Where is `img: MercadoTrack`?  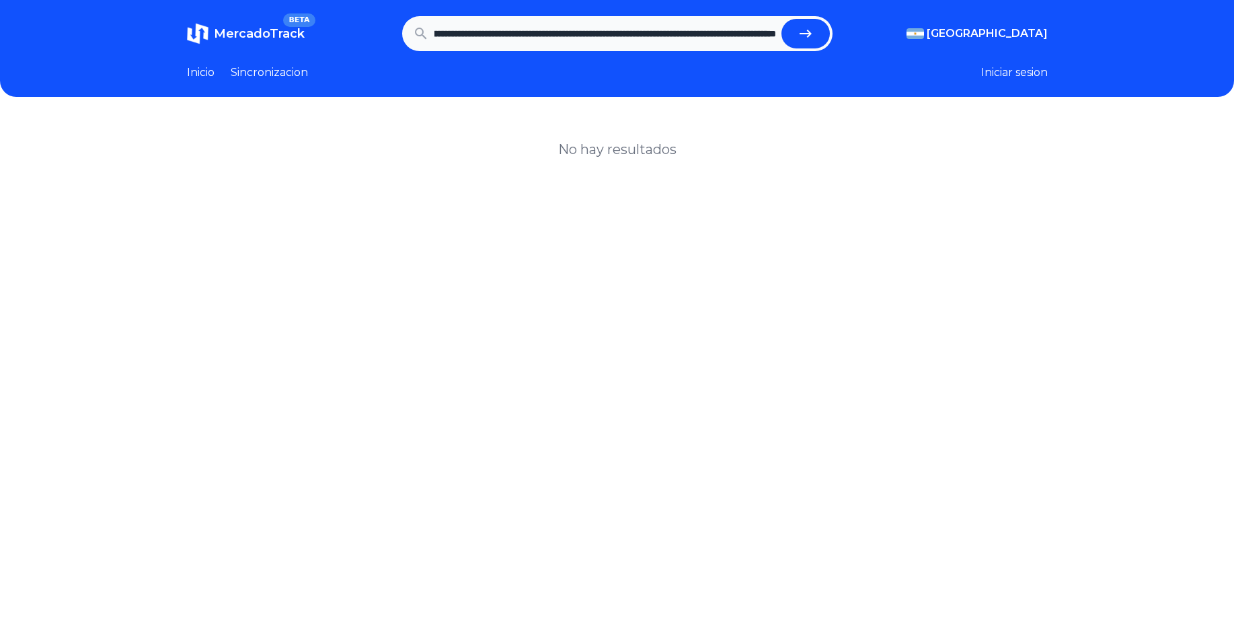 img: MercadoTrack is located at coordinates (198, 34).